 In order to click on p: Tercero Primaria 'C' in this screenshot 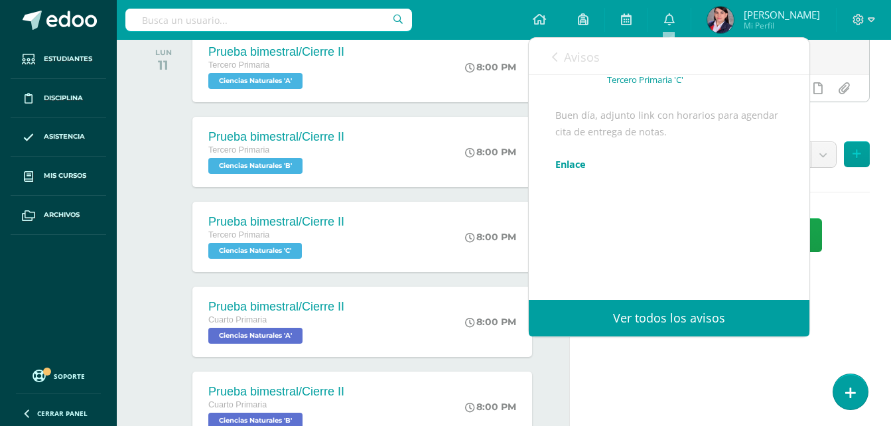, I will do `click(645, 80)`.